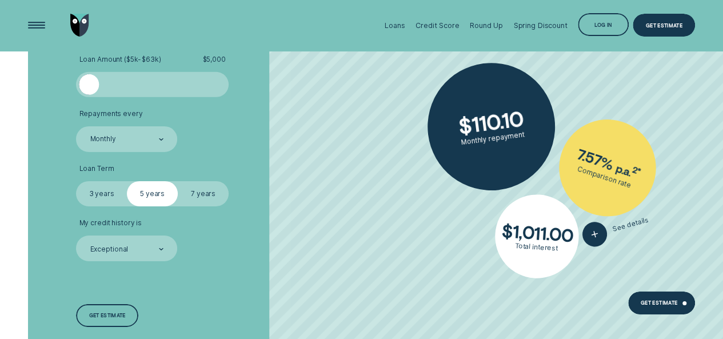  I want to click on img: Wisr, so click(79, 25).